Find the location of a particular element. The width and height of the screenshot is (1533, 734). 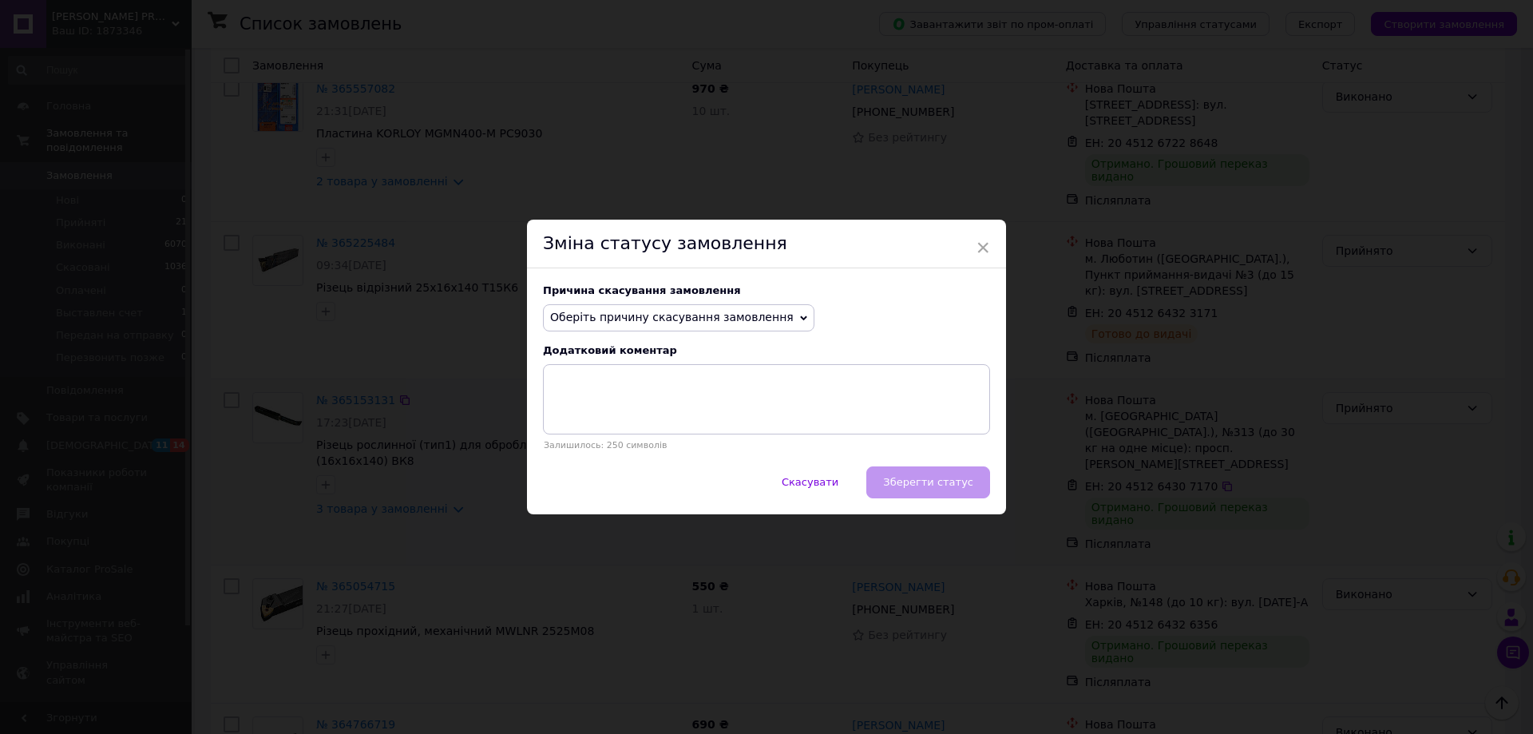

div: Причина скасування замовлення is located at coordinates (766, 290).